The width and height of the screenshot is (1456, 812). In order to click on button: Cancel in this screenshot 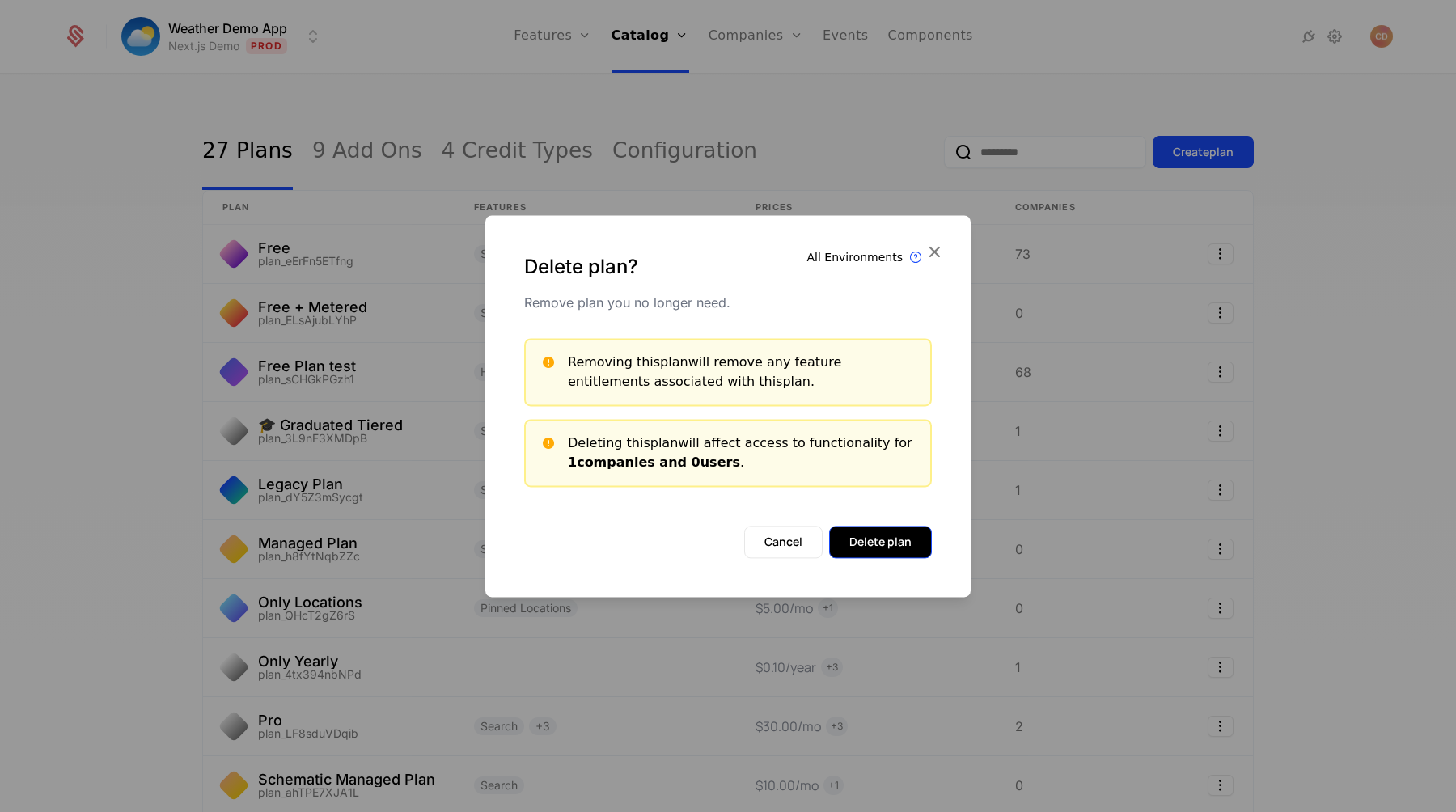, I will do `click(783, 542)`.